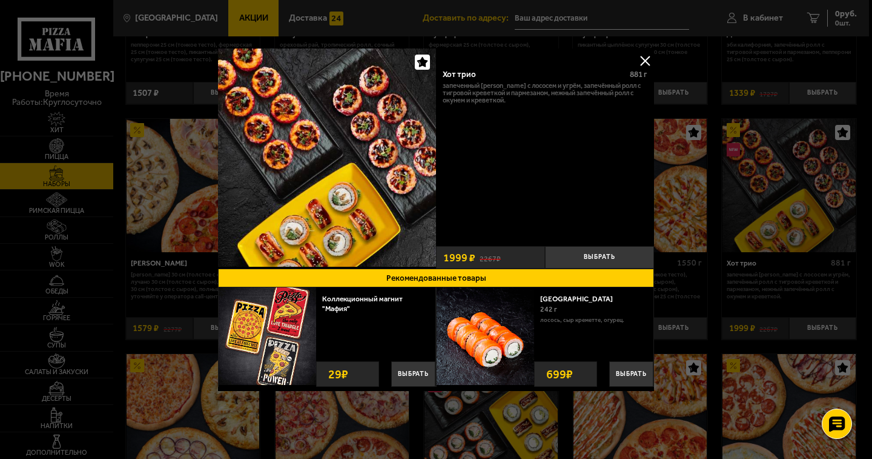 Image resolution: width=872 pixels, height=459 pixels. Describe the element at coordinates (638, 74) in the screenshot. I see `span: 881 г` at that location.